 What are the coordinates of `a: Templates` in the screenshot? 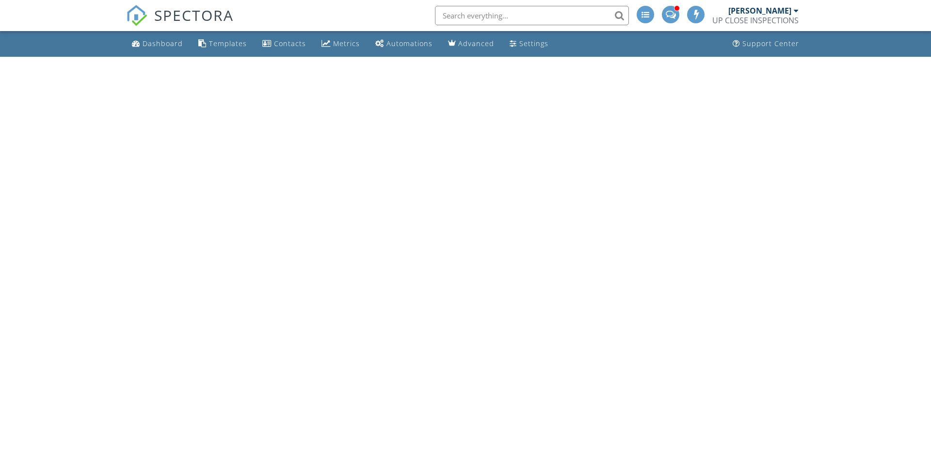 It's located at (223, 44).